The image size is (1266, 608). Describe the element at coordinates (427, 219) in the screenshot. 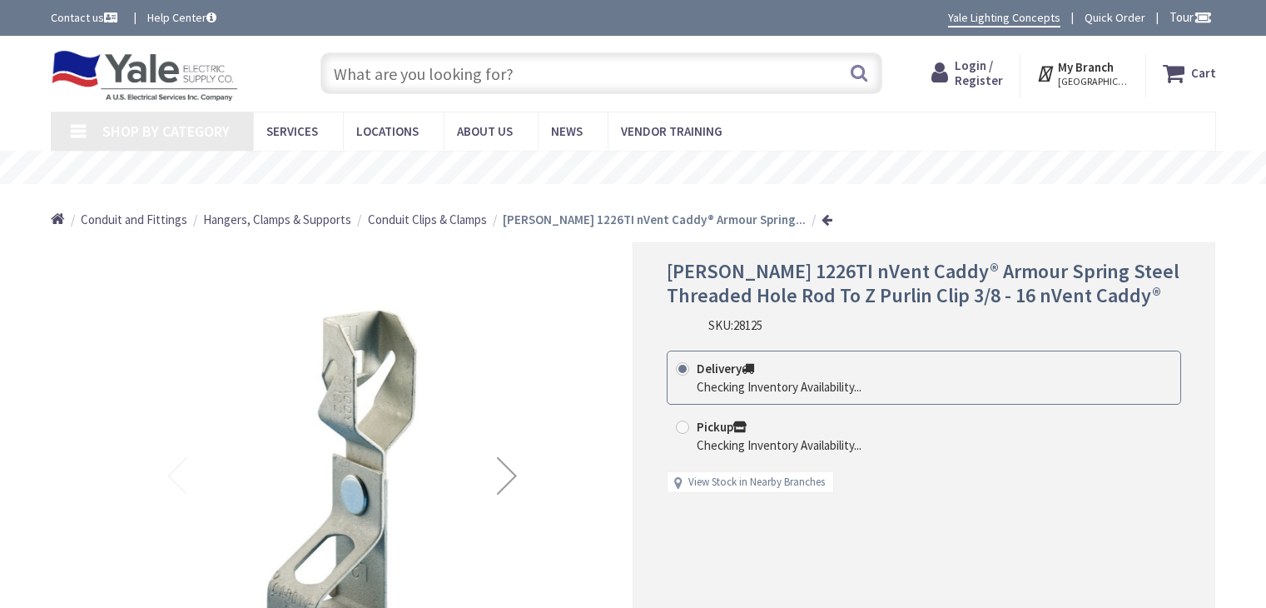

I see `span: Conduit Clips & Clamps` at that location.